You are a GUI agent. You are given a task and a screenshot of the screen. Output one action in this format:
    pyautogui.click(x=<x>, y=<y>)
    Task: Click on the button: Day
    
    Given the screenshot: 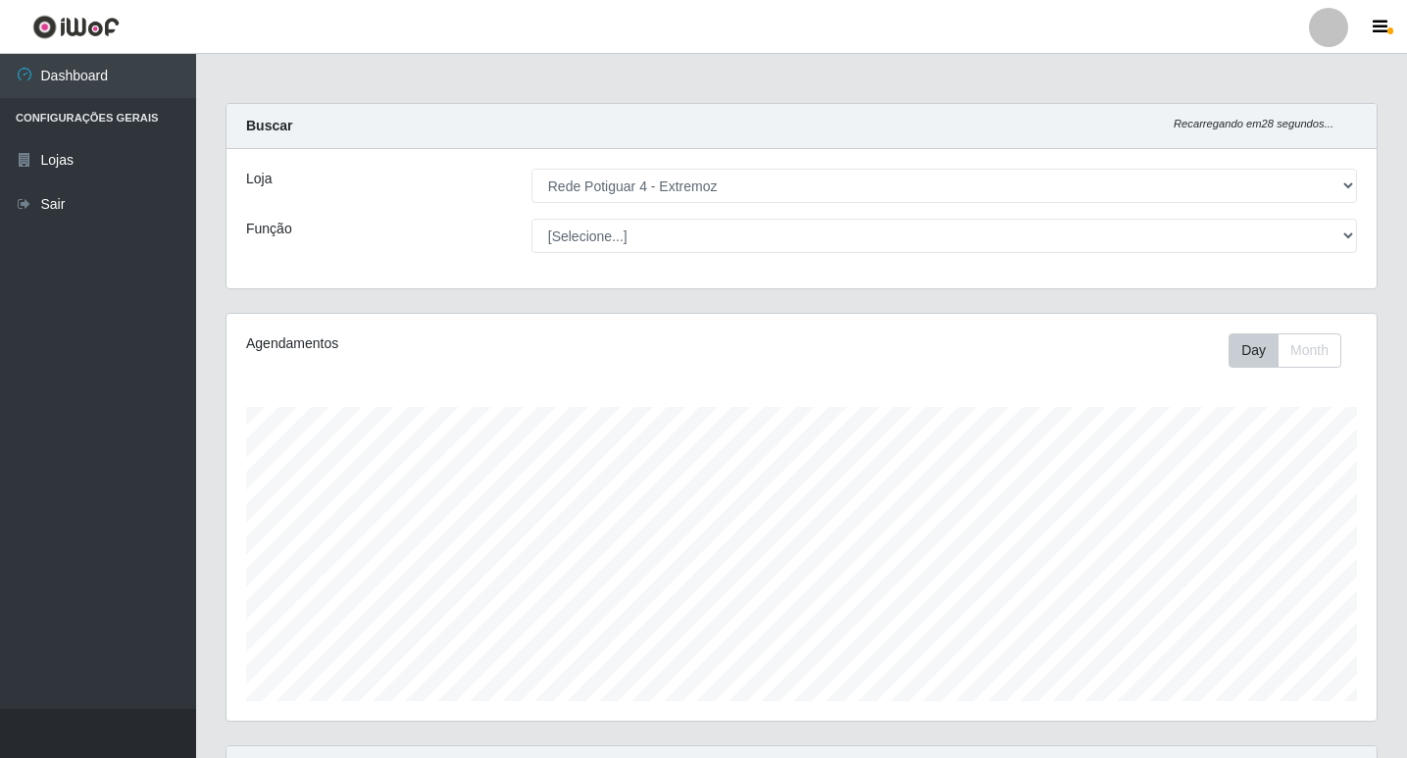 What is the action you would take?
    pyautogui.click(x=1253, y=350)
    